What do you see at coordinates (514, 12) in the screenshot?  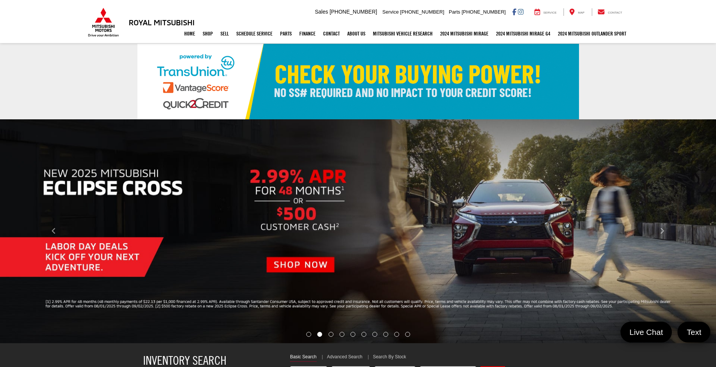 I see `a: Facebook: Click to visit our Facebook page` at bounding box center [514, 12].